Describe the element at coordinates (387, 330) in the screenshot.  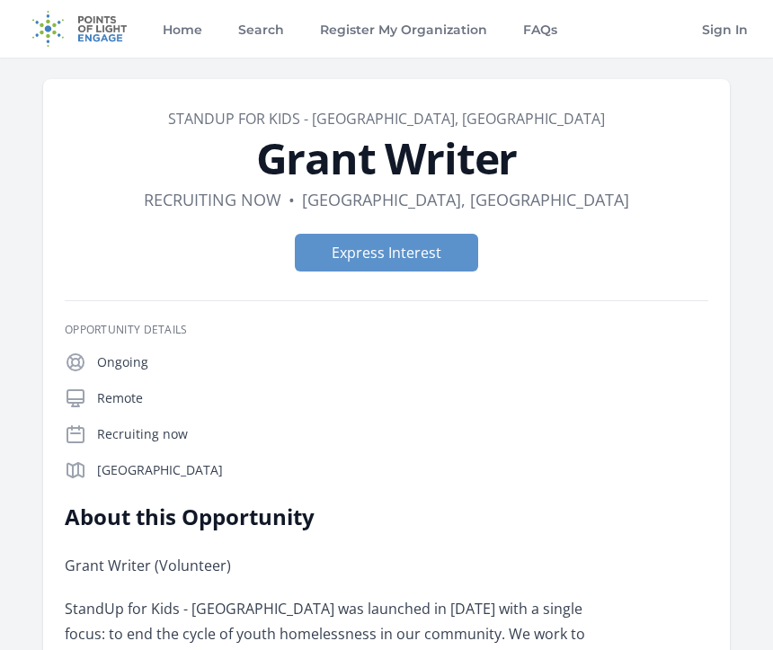
I see `h3: Opportunity Details` at that location.